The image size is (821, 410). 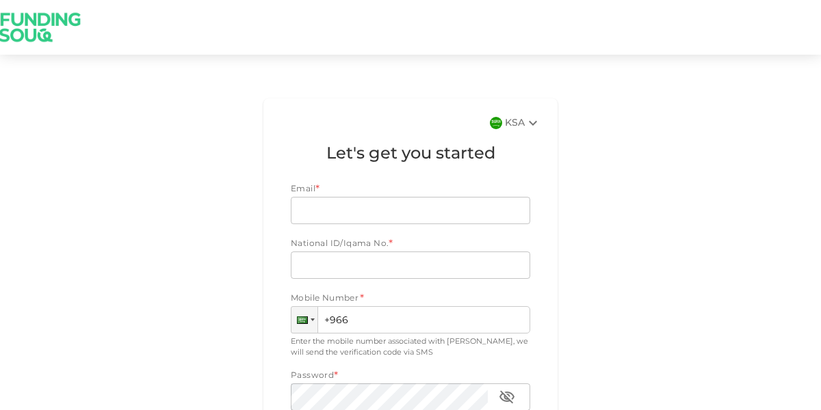 What do you see at coordinates (324, 300) in the screenshot?
I see `span: Mobile Number` at bounding box center [324, 300].